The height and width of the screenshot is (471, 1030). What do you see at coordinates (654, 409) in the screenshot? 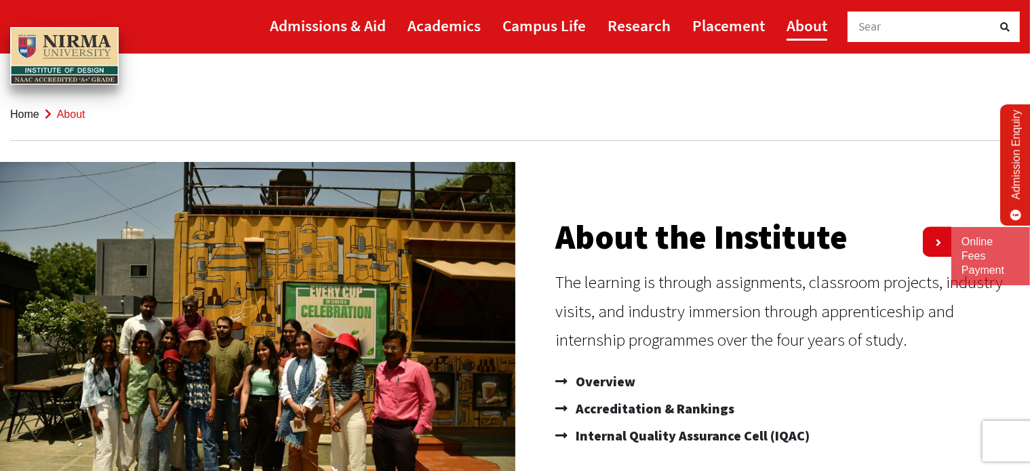
I see `span: Accreditation & Rankings` at bounding box center [654, 409].